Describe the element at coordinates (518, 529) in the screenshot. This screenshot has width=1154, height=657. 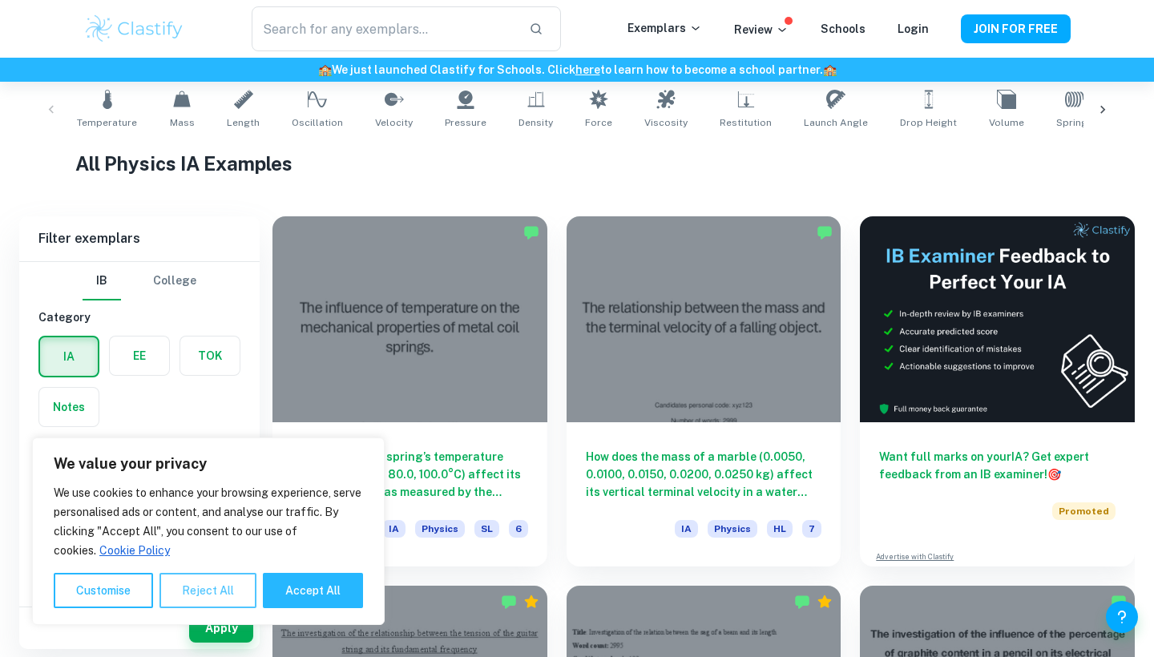
I see `span: 6` at that location.